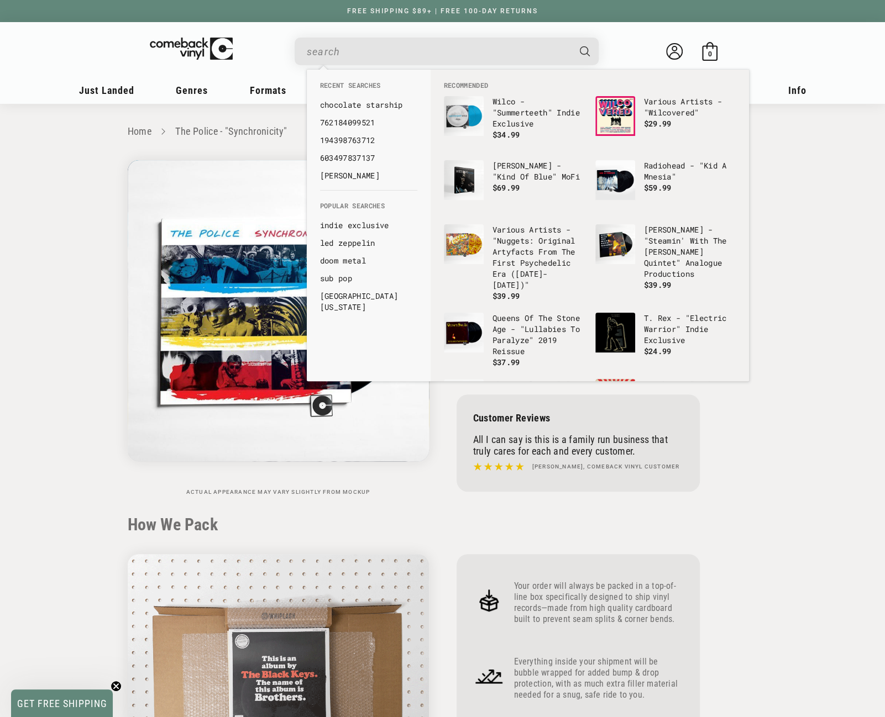 The image size is (885, 717). Describe the element at coordinates (464, 180) in the screenshot. I see `img: Miles Davis - "Kind Of Blue" MoFi` at that location.